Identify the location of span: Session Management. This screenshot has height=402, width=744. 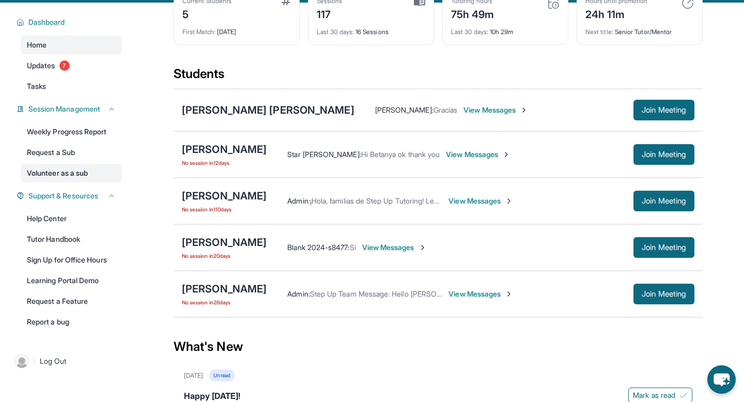
(64, 109).